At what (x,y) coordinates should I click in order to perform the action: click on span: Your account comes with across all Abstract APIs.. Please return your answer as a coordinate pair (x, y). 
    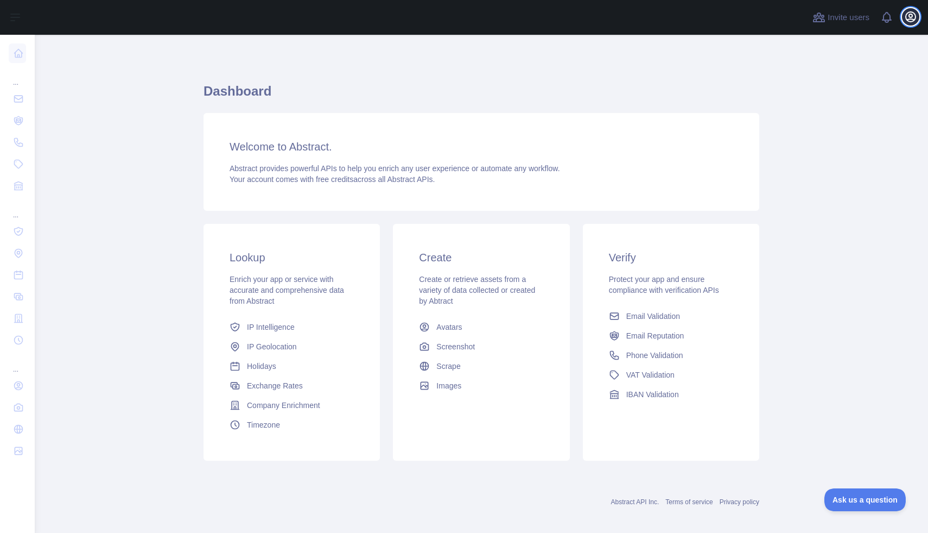
    Looking at the image, I should click on (332, 179).